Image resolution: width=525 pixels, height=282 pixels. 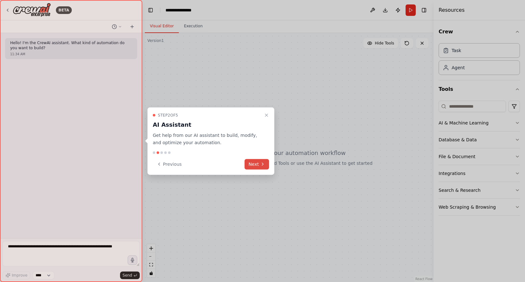 What do you see at coordinates (150, 10) in the screenshot?
I see `button: Hide left sidebar` at bounding box center [150, 10].